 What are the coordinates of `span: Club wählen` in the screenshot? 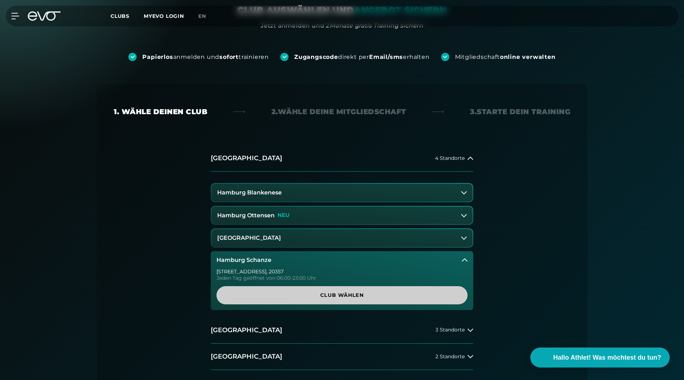 It's located at (342, 295).